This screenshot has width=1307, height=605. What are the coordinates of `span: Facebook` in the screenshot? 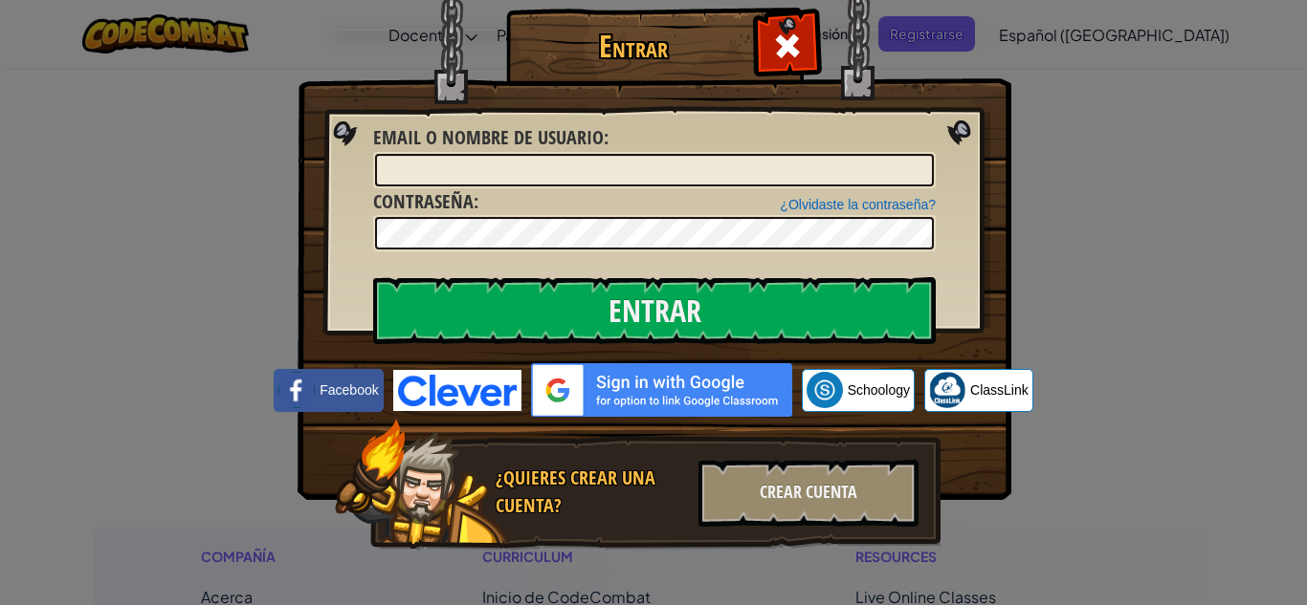 It's located at (348, 390).